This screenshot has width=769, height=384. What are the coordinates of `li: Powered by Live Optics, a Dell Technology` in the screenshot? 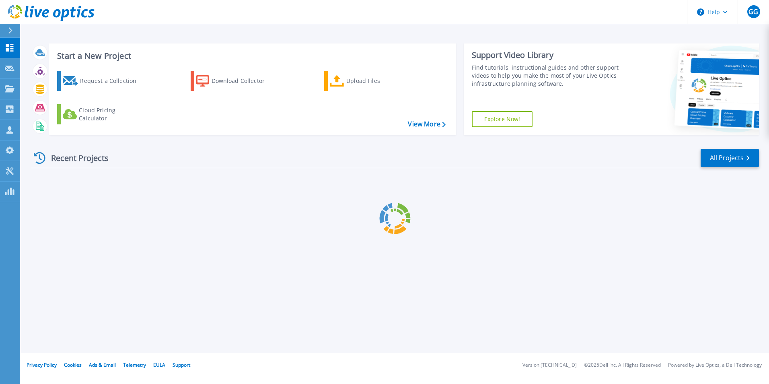 It's located at (715, 365).